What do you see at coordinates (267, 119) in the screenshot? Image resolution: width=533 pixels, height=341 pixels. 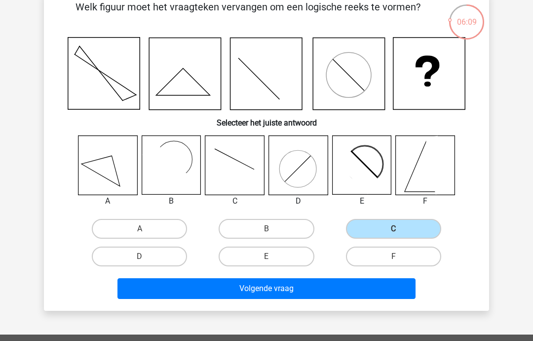 I see `h6: Selecteer het juiste antwoord` at bounding box center [267, 119].